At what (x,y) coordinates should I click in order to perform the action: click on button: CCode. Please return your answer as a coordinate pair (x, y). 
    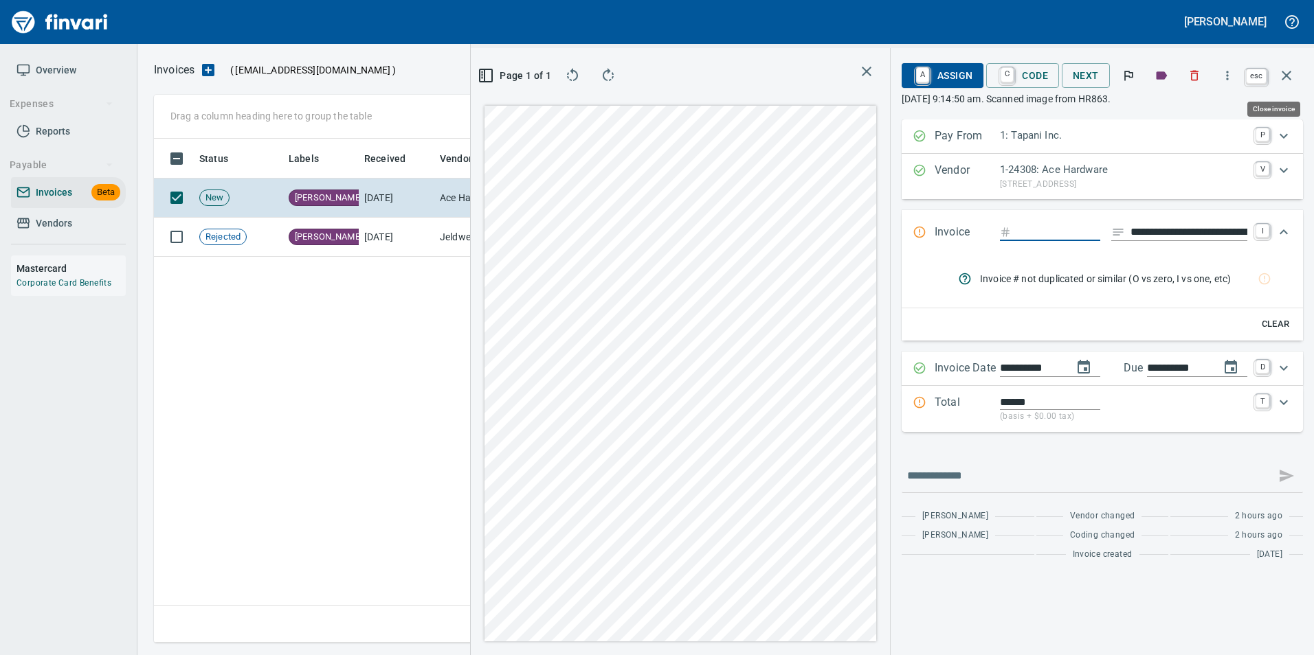
    Looking at the image, I should click on (1022, 76).